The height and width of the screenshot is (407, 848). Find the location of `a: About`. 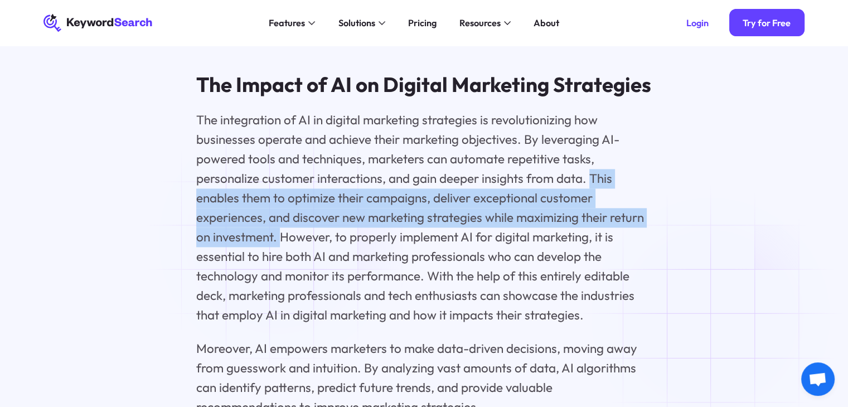

a: About is located at coordinates (546, 23).